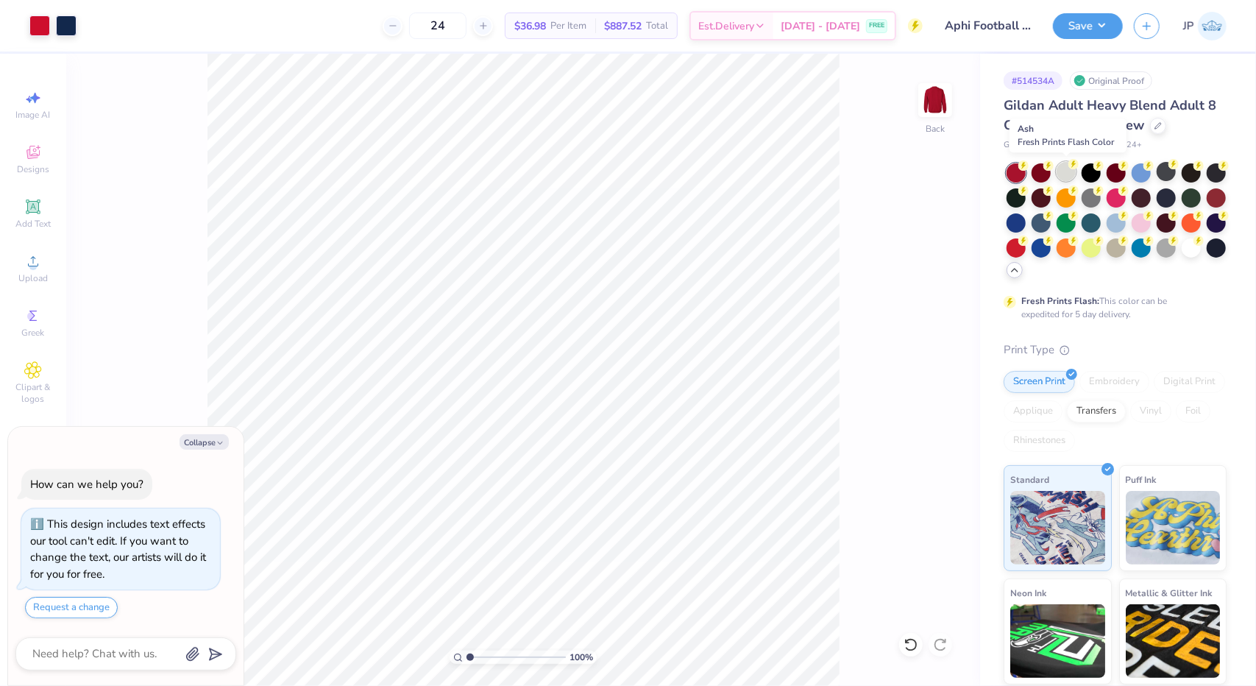 Image resolution: width=1256 pixels, height=686 pixels. Describe the element at coordinates (1039, 382) in the screenshot. I see `div: Screen Print` at that location.